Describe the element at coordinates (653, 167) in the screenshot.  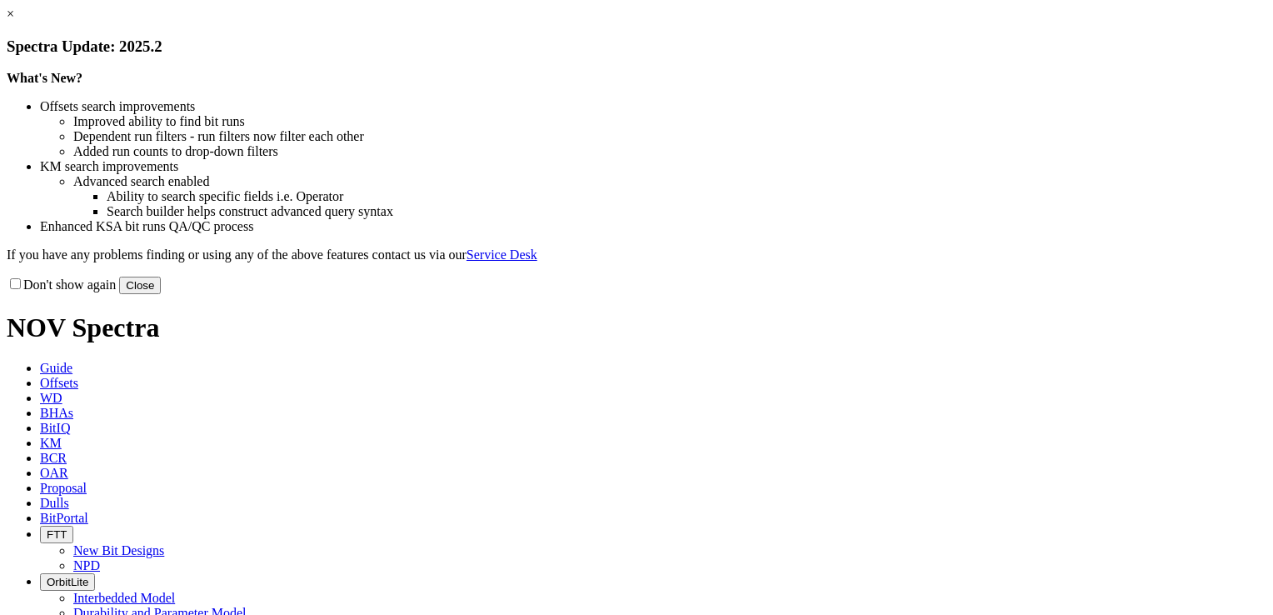
I see `li: KM search improvements` at that location.